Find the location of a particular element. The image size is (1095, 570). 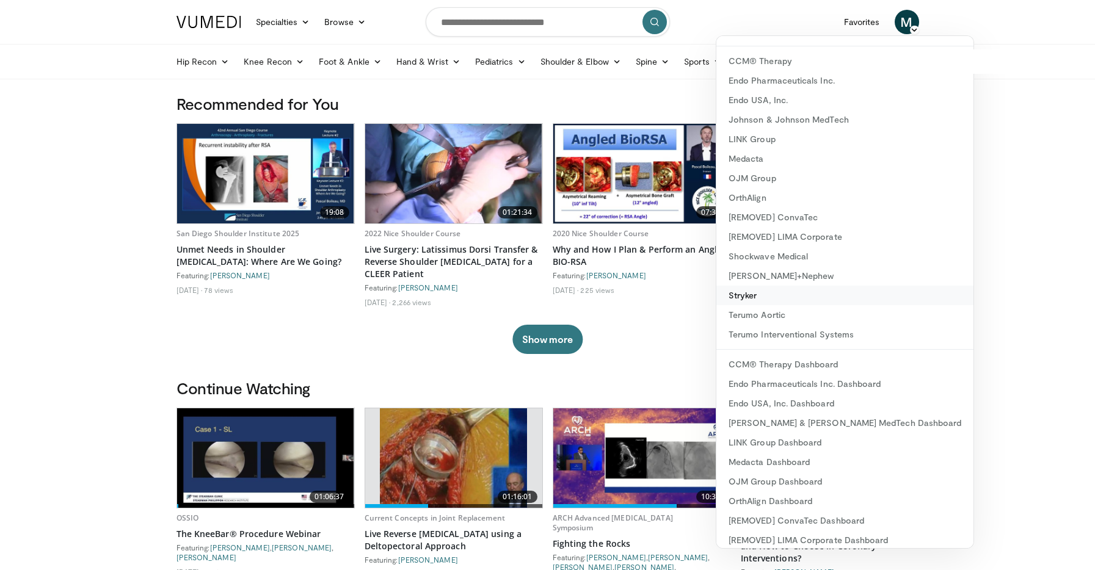

a: Stryker is located at coordinates (844, 295).